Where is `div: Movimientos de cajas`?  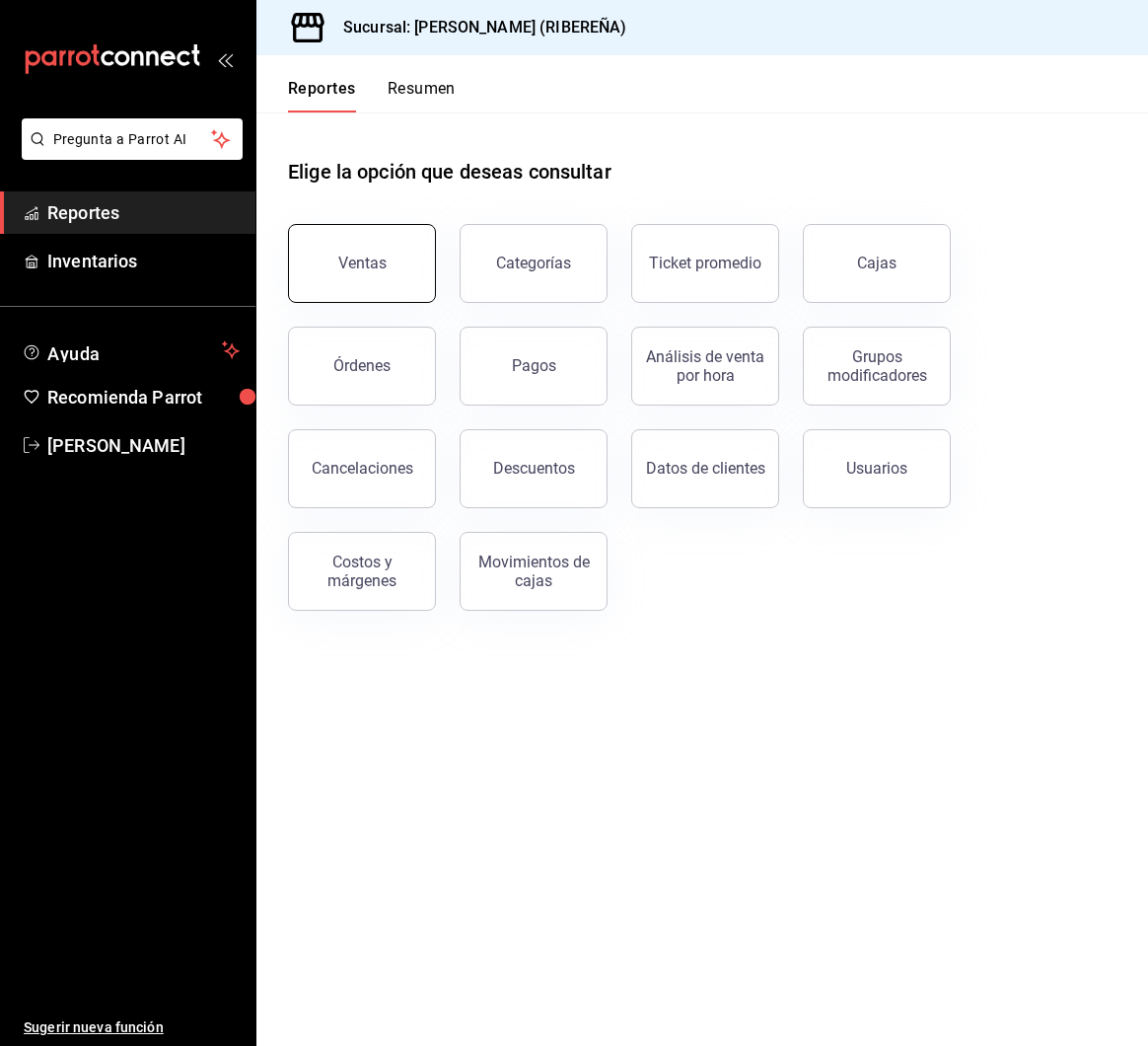
div: Movimientos de cajas is located at coordinates (534, 572).